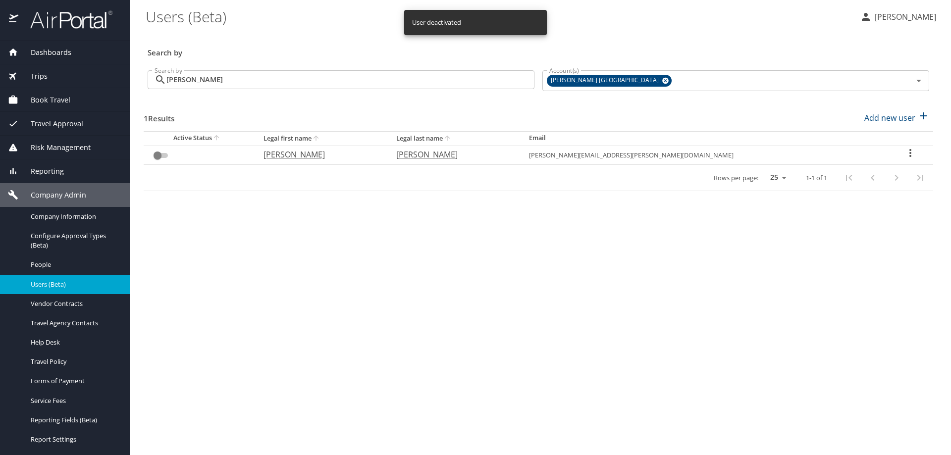 The image size is (951, 455). What do you see at coordinates (66, 19) in the screenshot?
I see `img: airportal-logo.png` at bounding box center [66, 19].